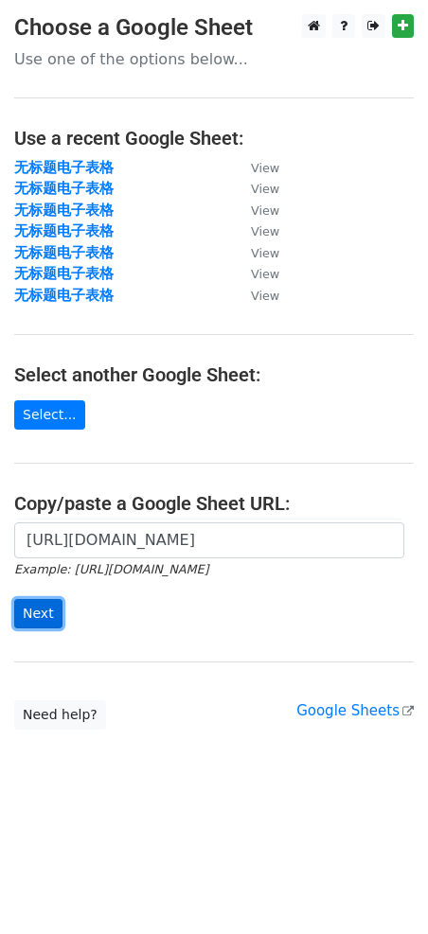 This screenshot has width=428, height=934. What do you see at coordinates (214, 503) in the screenshot?
I see `h4: Copy/paste a Google Sheet URL:` at bounding box center [214, 503].